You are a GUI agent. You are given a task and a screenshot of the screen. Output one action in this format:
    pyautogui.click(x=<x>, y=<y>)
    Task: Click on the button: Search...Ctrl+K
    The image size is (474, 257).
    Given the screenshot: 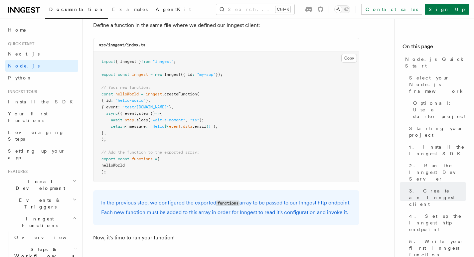 What is the action you would take?
    pyautogui.click(x=255, y=9)
    